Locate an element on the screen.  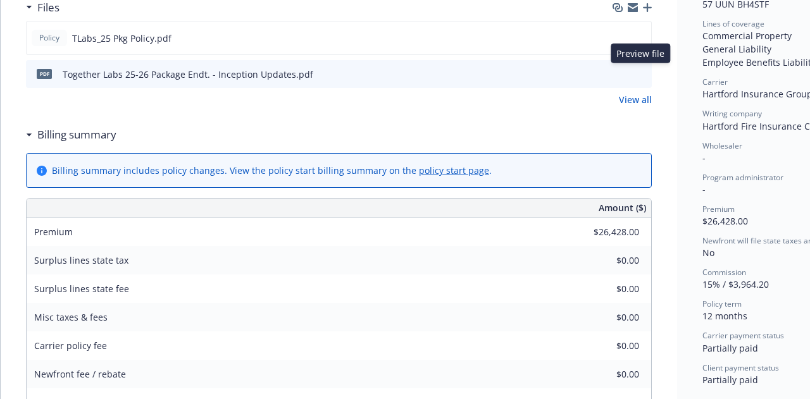
span: Program administrator is located at coordinates (743, 177).